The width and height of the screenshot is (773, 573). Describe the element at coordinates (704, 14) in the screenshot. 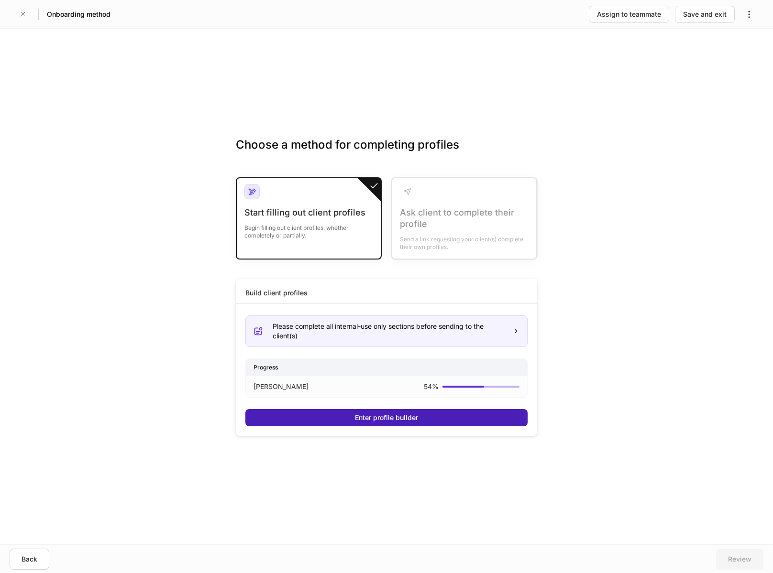

I see `div: Save and exit` at that location.